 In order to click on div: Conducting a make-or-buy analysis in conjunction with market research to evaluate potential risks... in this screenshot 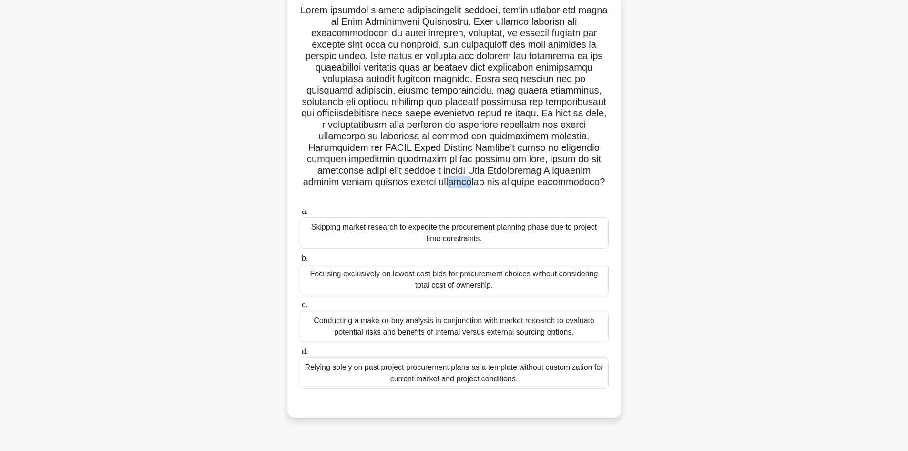, I will do `click(454, 326)`.